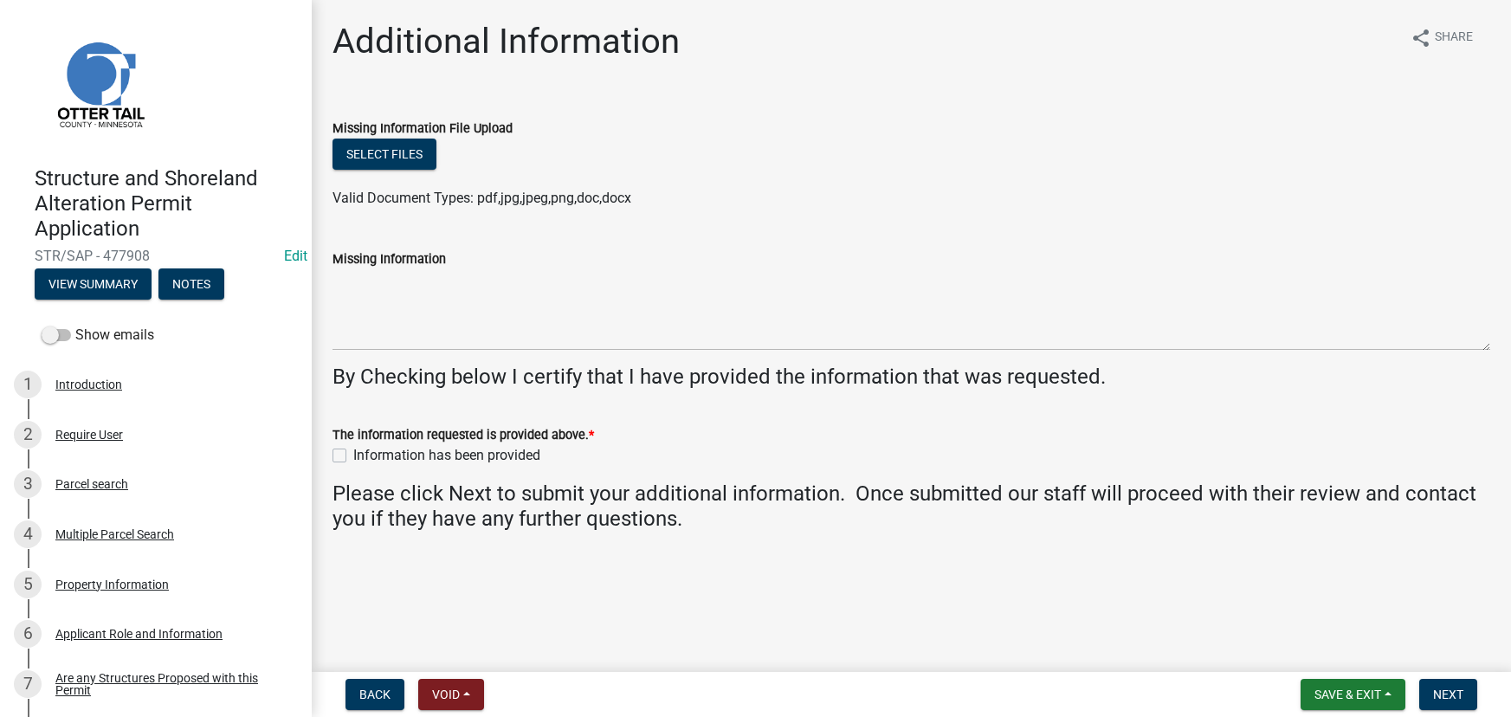 The image size is (1511, 717). Describe the element at coordinates (28, 435) in the screenshot. I see `div: 2` at that location.